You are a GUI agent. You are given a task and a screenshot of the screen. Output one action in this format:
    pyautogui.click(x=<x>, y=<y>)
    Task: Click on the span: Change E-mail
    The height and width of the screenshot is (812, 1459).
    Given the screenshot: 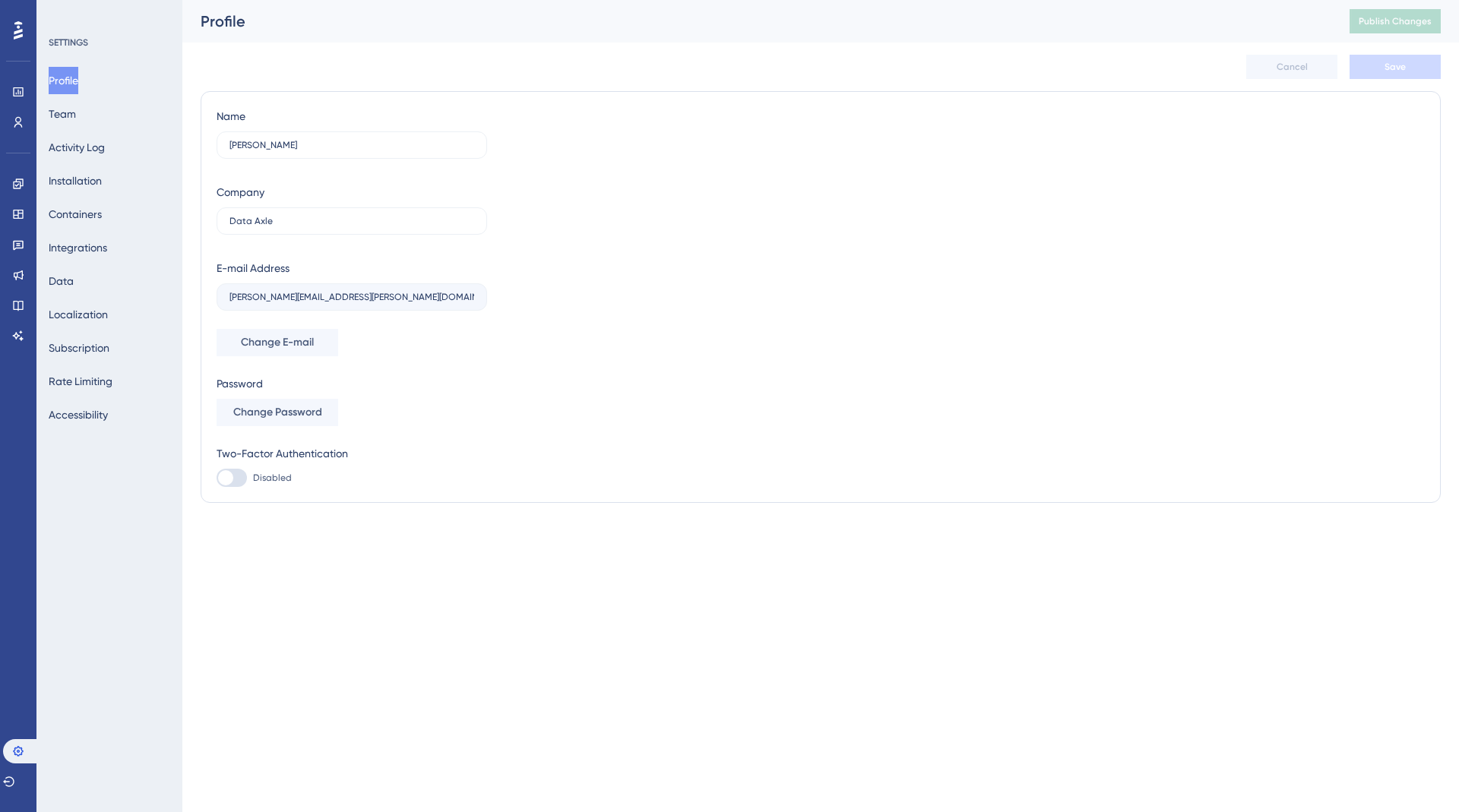 What is the action you would take?
    pyautogui.click(x=277, y=343)
    